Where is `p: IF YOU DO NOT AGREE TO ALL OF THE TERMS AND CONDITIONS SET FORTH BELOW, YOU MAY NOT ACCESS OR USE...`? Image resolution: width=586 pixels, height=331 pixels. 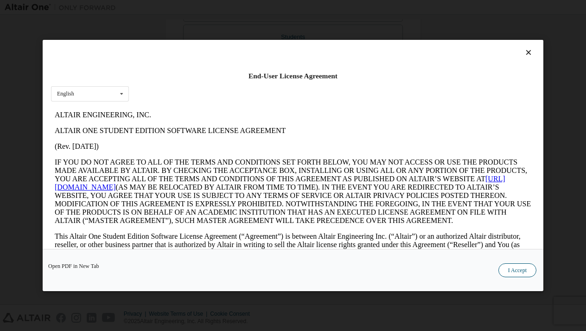
p: IF YOU DO NOT AGREE TO ALL OF THE TERMS AND CONDITIONS SET FORTH BELOW, YOU MAY NOT ACCESS OR USE... is located at coordinates (242, 84).